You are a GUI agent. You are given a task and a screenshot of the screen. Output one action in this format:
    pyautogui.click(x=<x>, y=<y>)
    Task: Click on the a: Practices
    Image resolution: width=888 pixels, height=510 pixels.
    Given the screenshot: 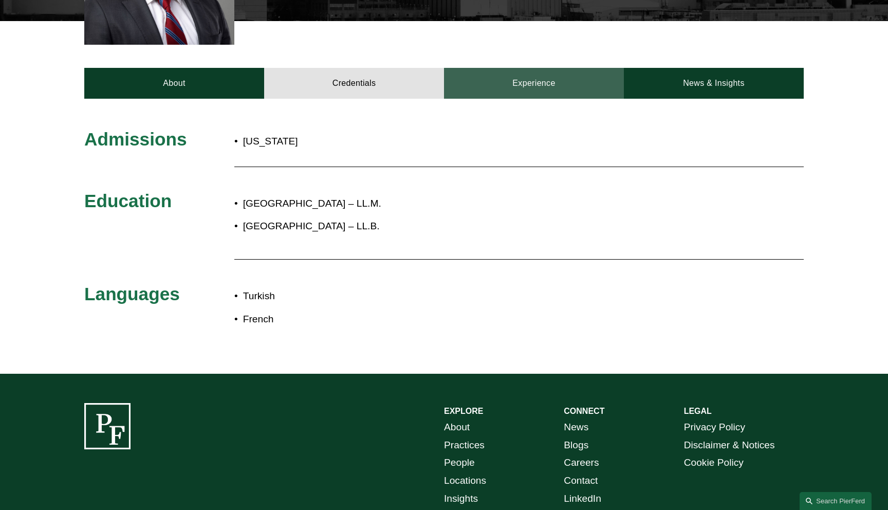 What is the action you would take?
    pyautogui.click(x=464, y=445)
    